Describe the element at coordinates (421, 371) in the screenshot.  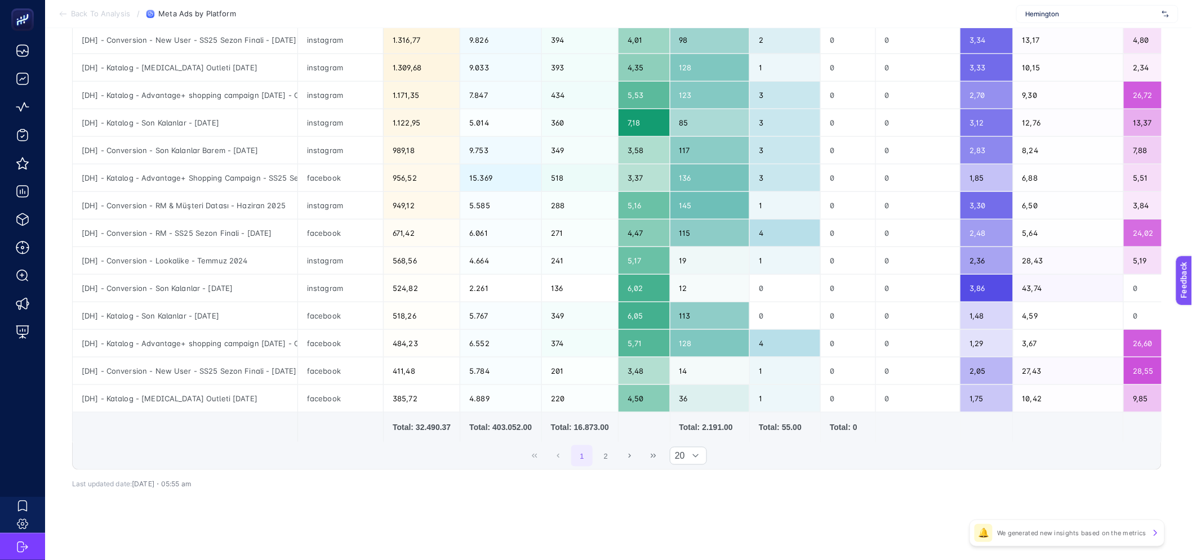
I see `div: 411,48` at that location.